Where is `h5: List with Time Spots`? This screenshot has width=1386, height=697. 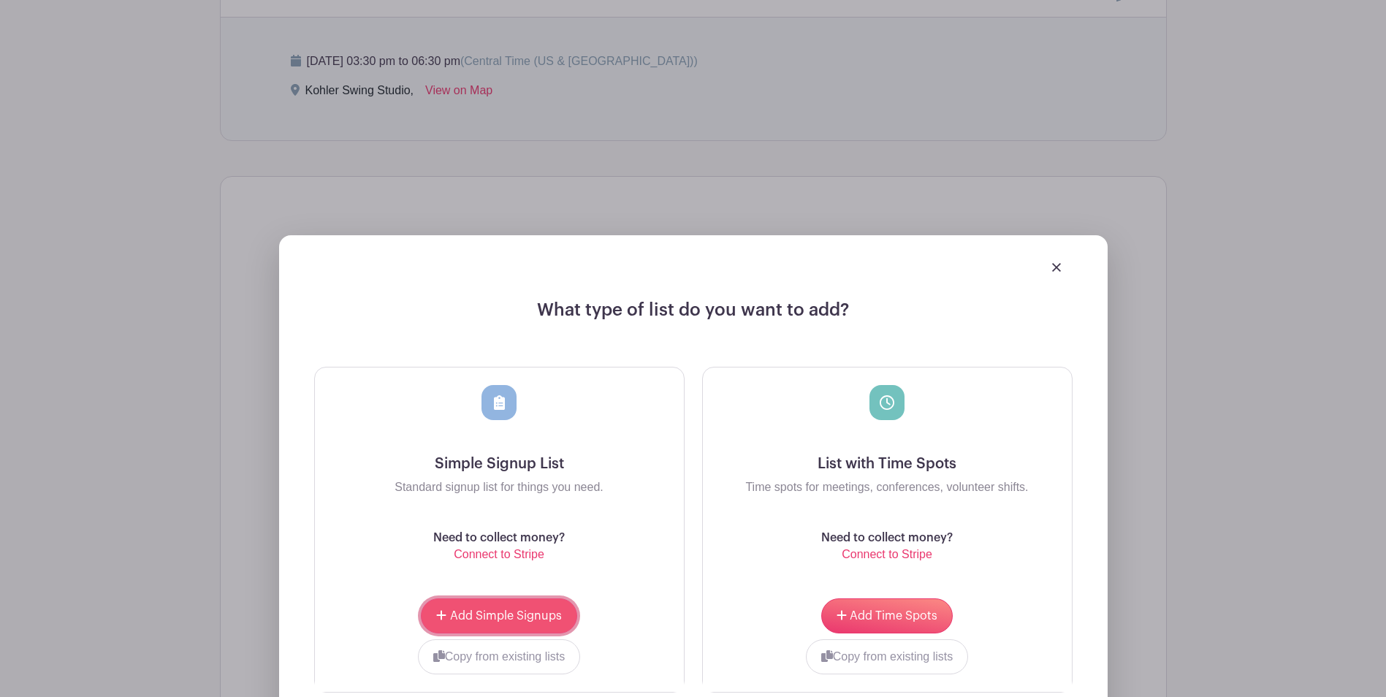 h5: List with Time Spots is located at coordinates (887, 464).